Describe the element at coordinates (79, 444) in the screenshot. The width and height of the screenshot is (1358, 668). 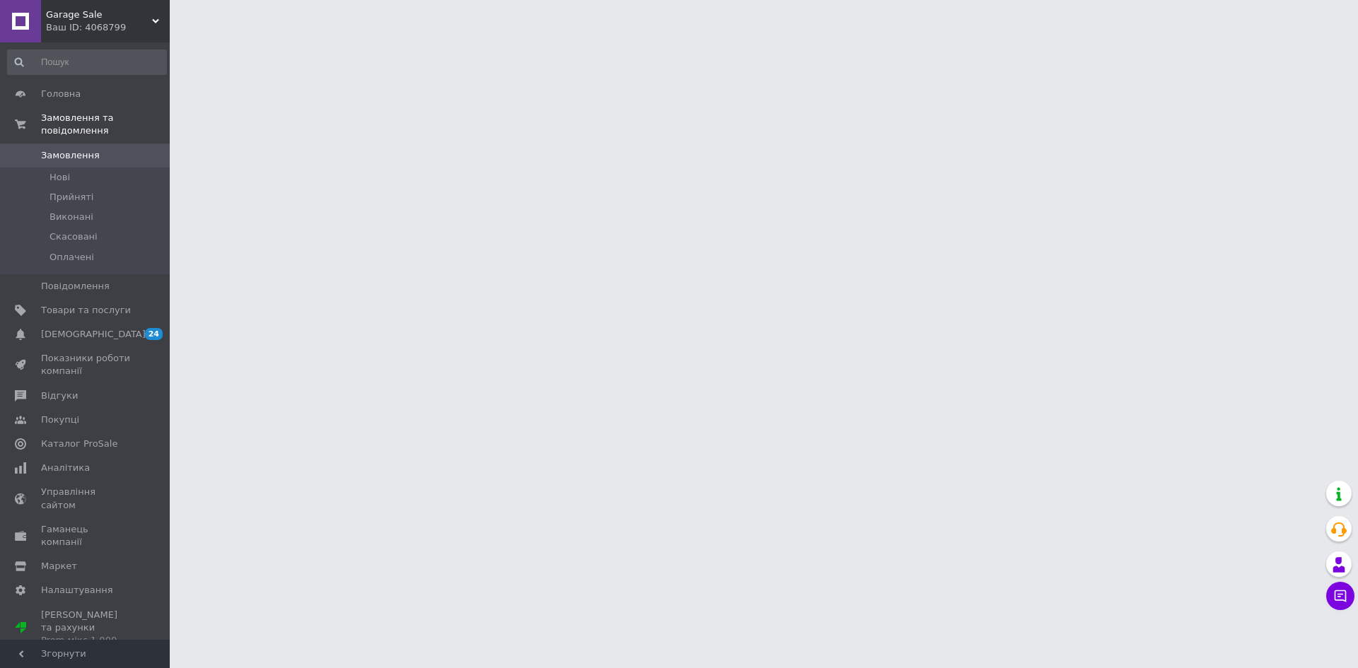
I see `span: Каталог ProSale` at that location.